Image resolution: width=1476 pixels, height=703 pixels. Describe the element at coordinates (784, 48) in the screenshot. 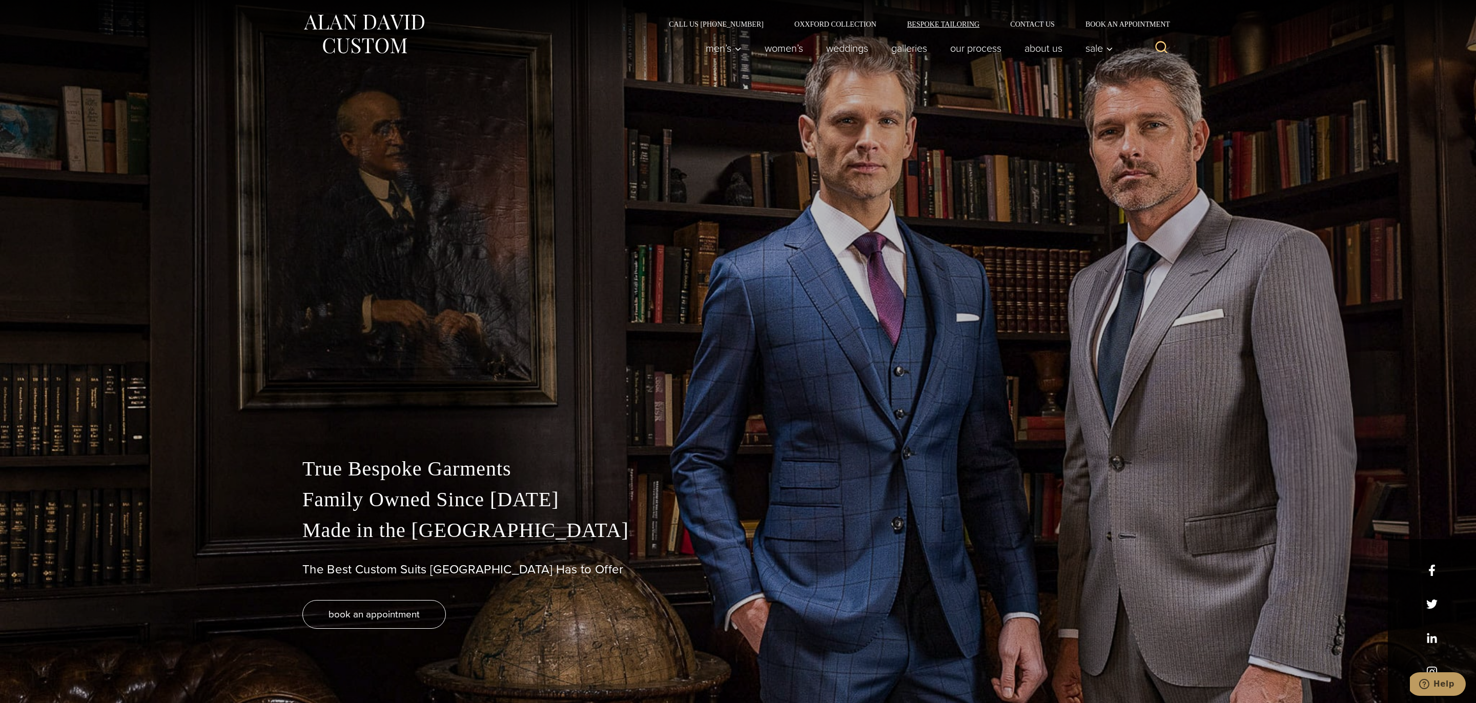

I see `a: Women’s` at that location.